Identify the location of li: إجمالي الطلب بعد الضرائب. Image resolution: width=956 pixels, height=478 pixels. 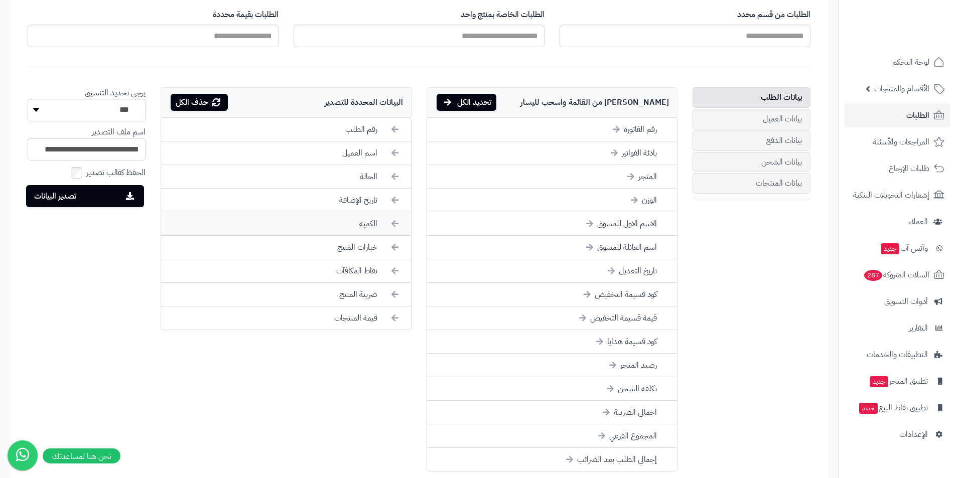
(552, 460).